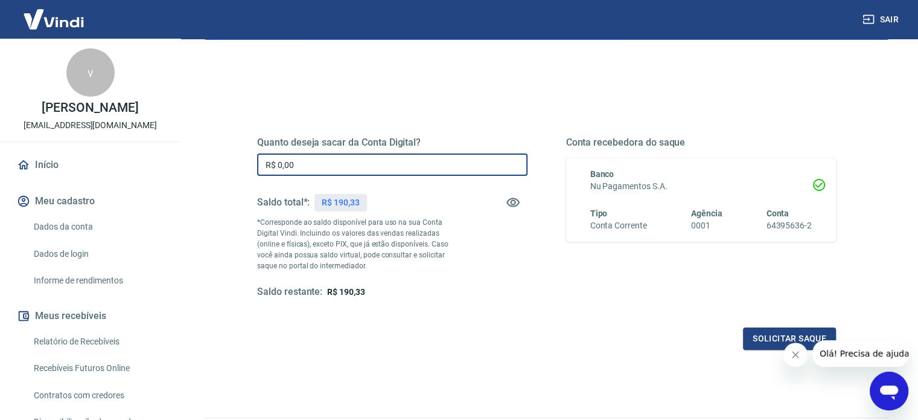 This screenshot has height=420, width=918. What do you see at coordinates (707, 213) in the screenshot?
I see `span: Agência` at bounding box center [707, 213].